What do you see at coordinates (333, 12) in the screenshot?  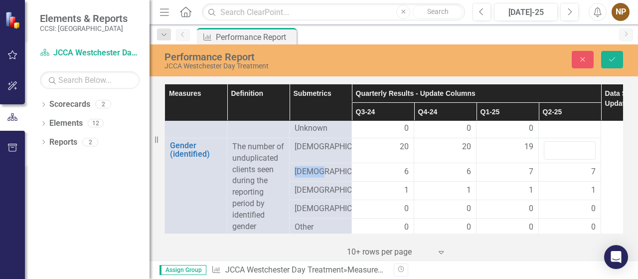 I see `input: Search ClearPoint...` at bounding box center [333, 12].